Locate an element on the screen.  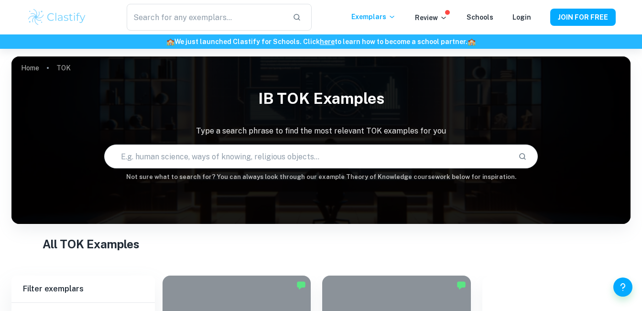
a: Clastify logo is located at coordinates (57, 17).